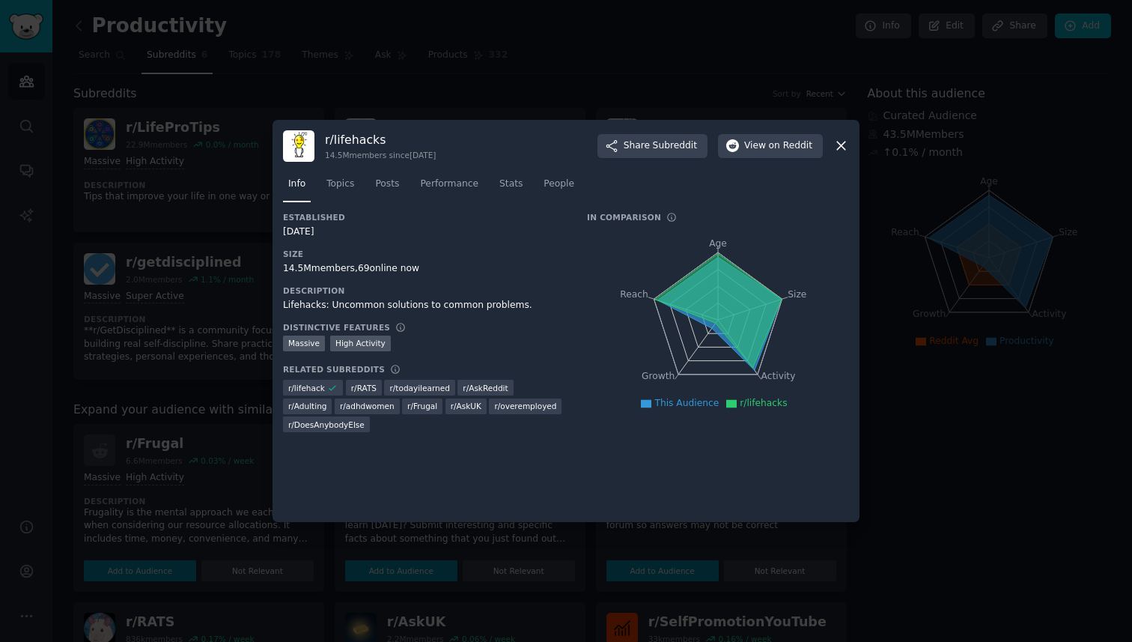 This screenshot has width=1132, height=642. I want to click on div: Lifehacks: Uncommon solutions to common problems., so click(425, 305).